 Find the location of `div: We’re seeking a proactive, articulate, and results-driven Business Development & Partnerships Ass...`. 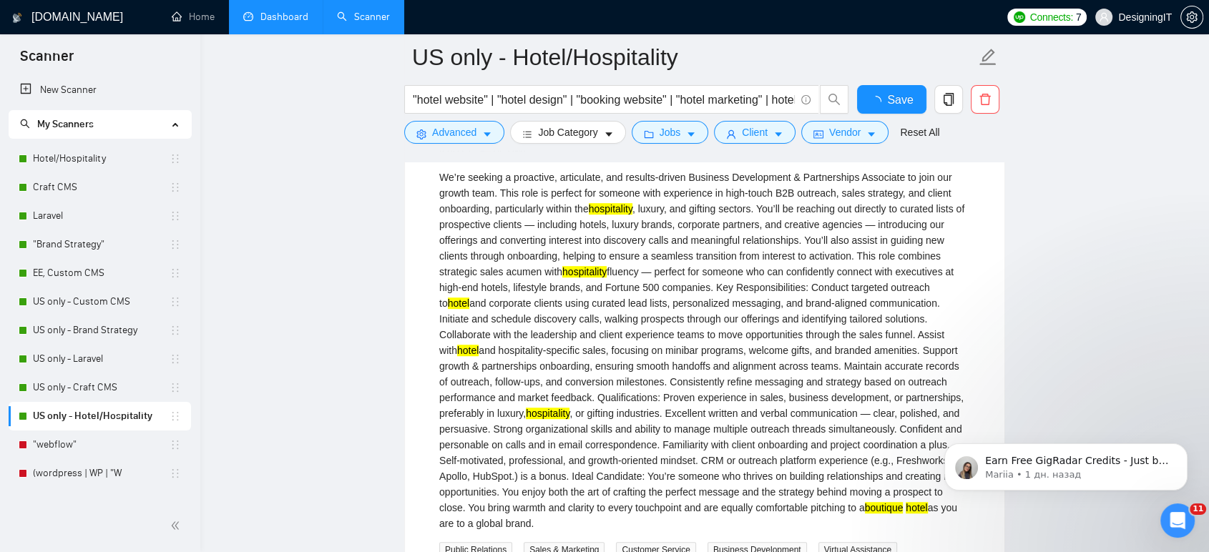

div: We’re seeking a proactive, articulate, and results-driven Business Development & Partnerships Ass... is located at coordinates (705, 351).